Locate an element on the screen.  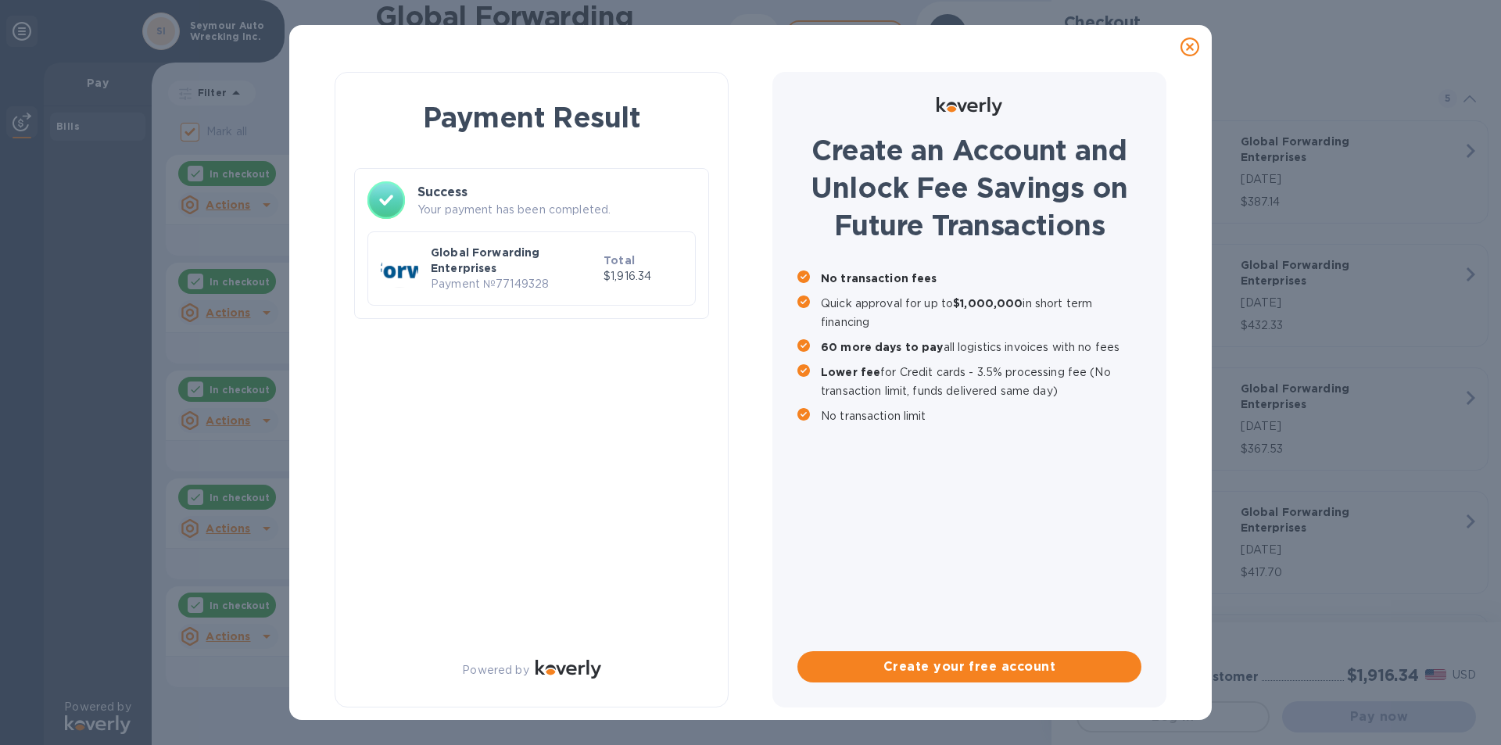
b: 60 more days to pay is located at coordinates (882, 347).